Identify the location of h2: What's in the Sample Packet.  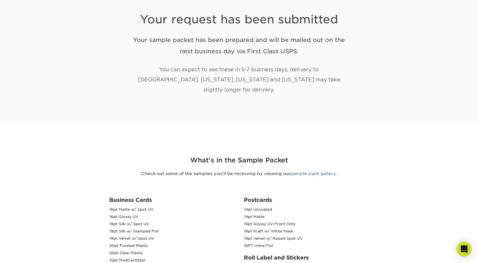
(239, 160).